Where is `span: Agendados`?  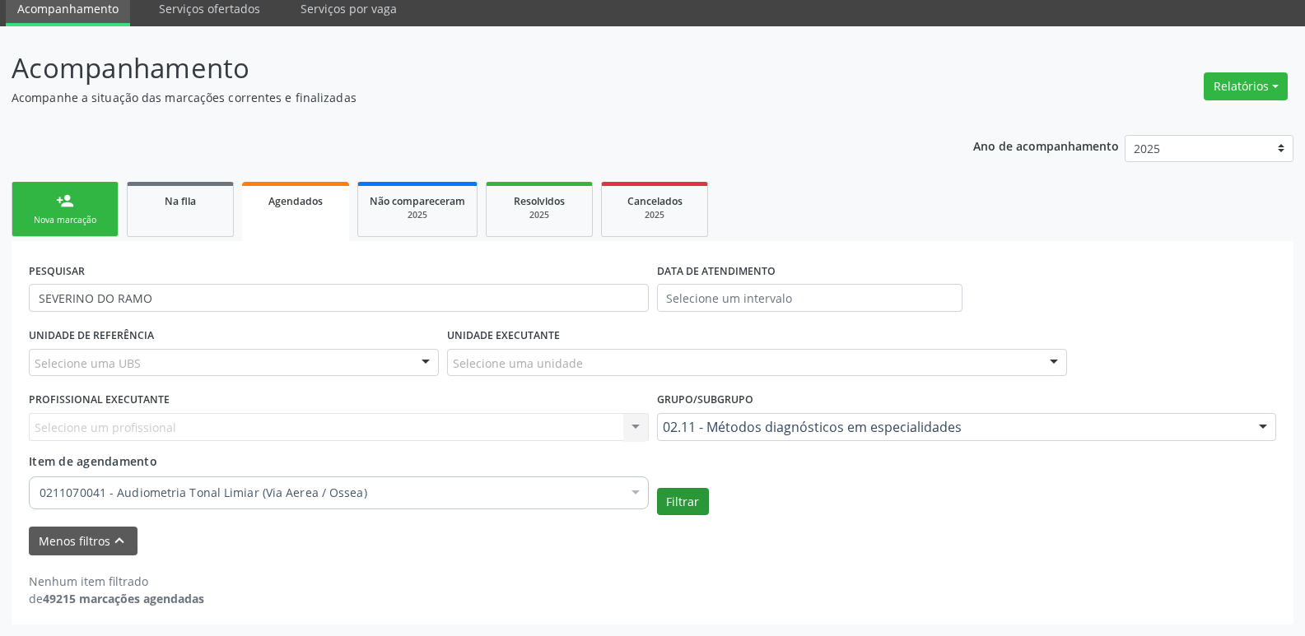 span: Agendados is located at coordinates (295, 201).